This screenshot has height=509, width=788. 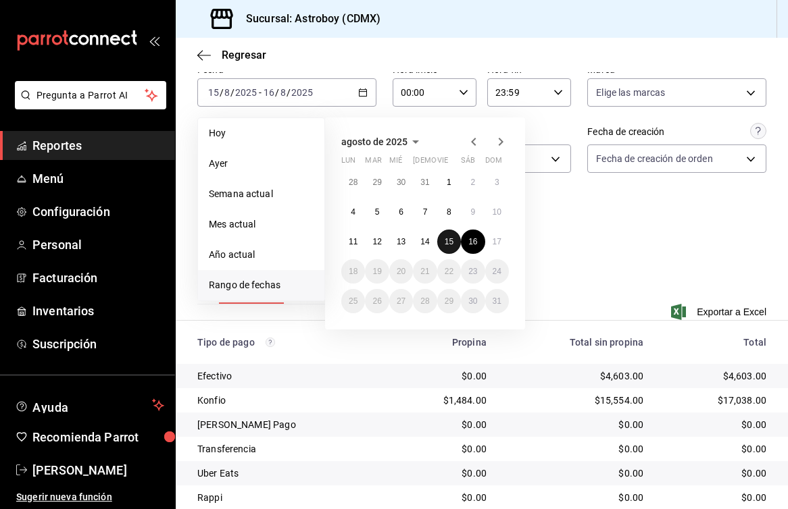 What do you see at coordinates (376, 242) in the screenshot?
I see `button: 12 de agosto de 2025` at bounding box center [376, 242].